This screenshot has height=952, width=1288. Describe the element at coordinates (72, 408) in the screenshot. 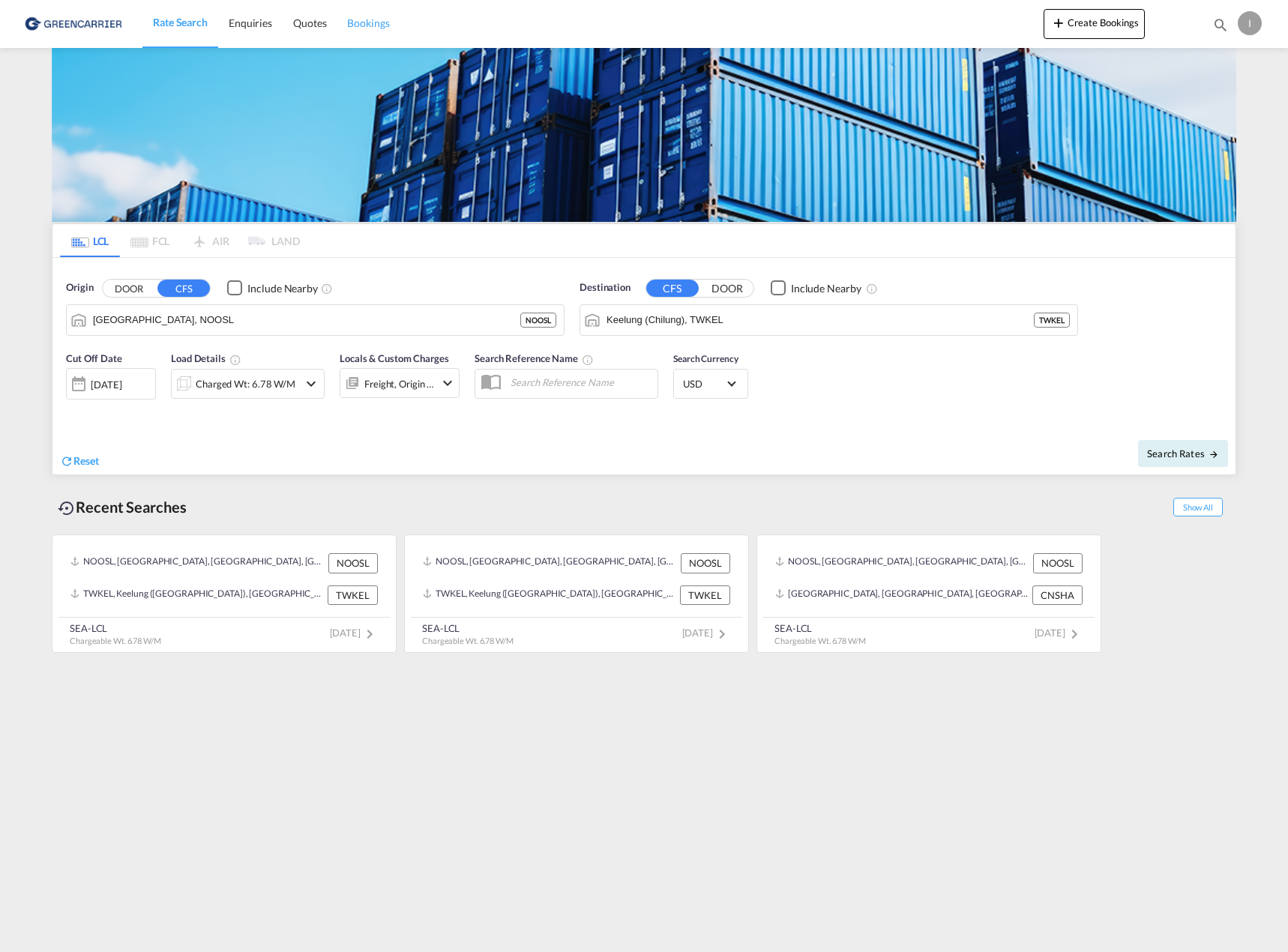

I see `md-datepicker: Select` at that location.